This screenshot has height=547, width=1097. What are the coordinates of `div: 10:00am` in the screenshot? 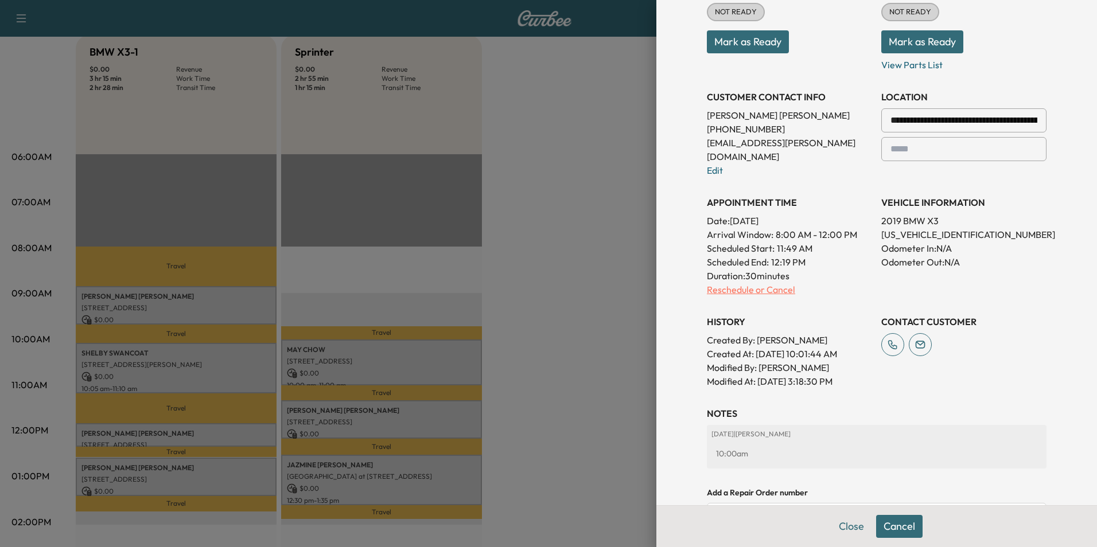 It's located at (876, 454).